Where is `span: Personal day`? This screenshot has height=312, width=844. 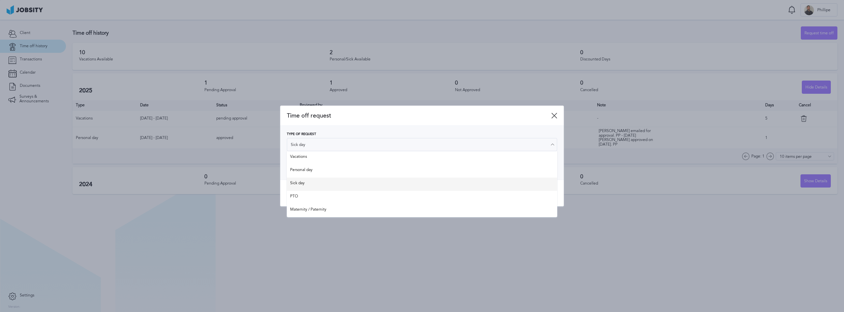 span: Personal day is located at coordinates (422, 171).